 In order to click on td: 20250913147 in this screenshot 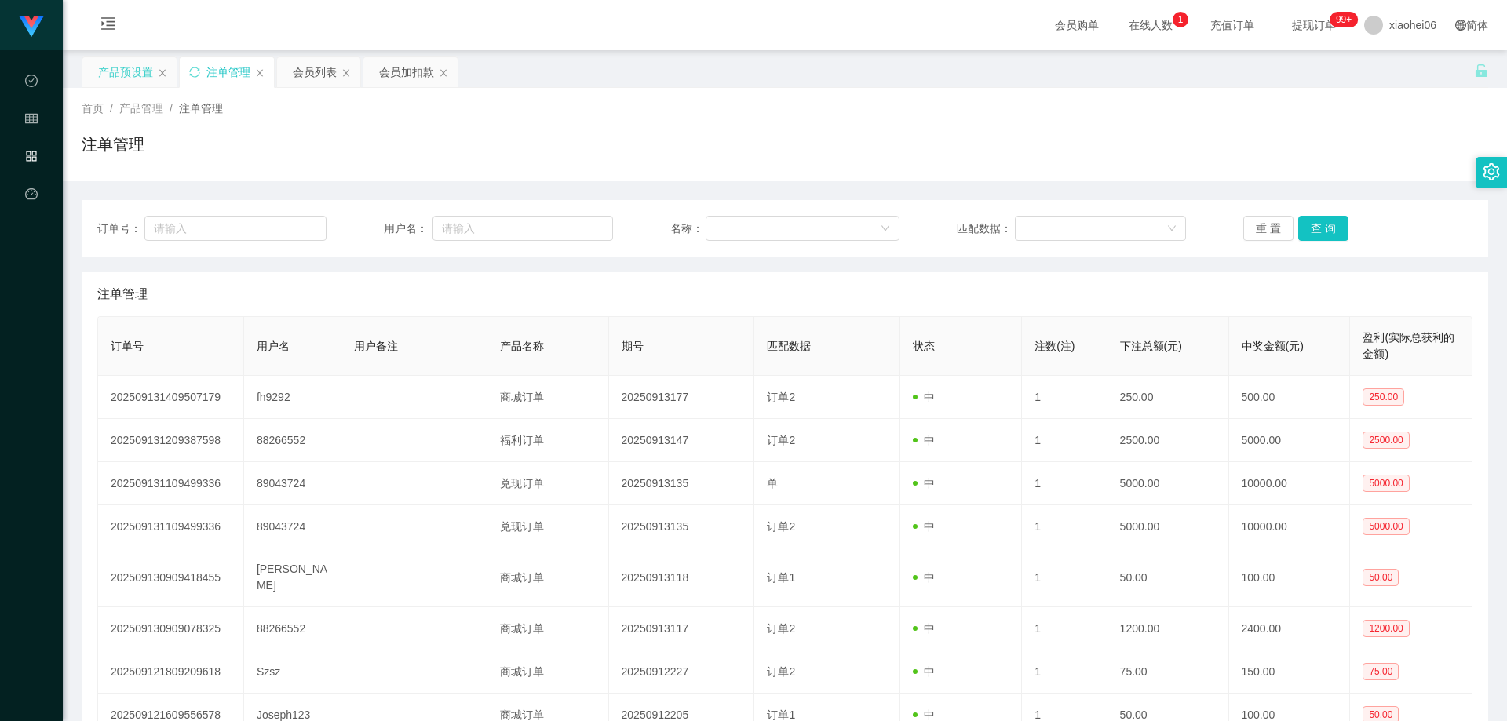, I will do `click(682, 440)`.